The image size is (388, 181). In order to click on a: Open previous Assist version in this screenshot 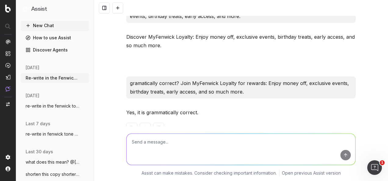, I will do `click(311, 173)`.